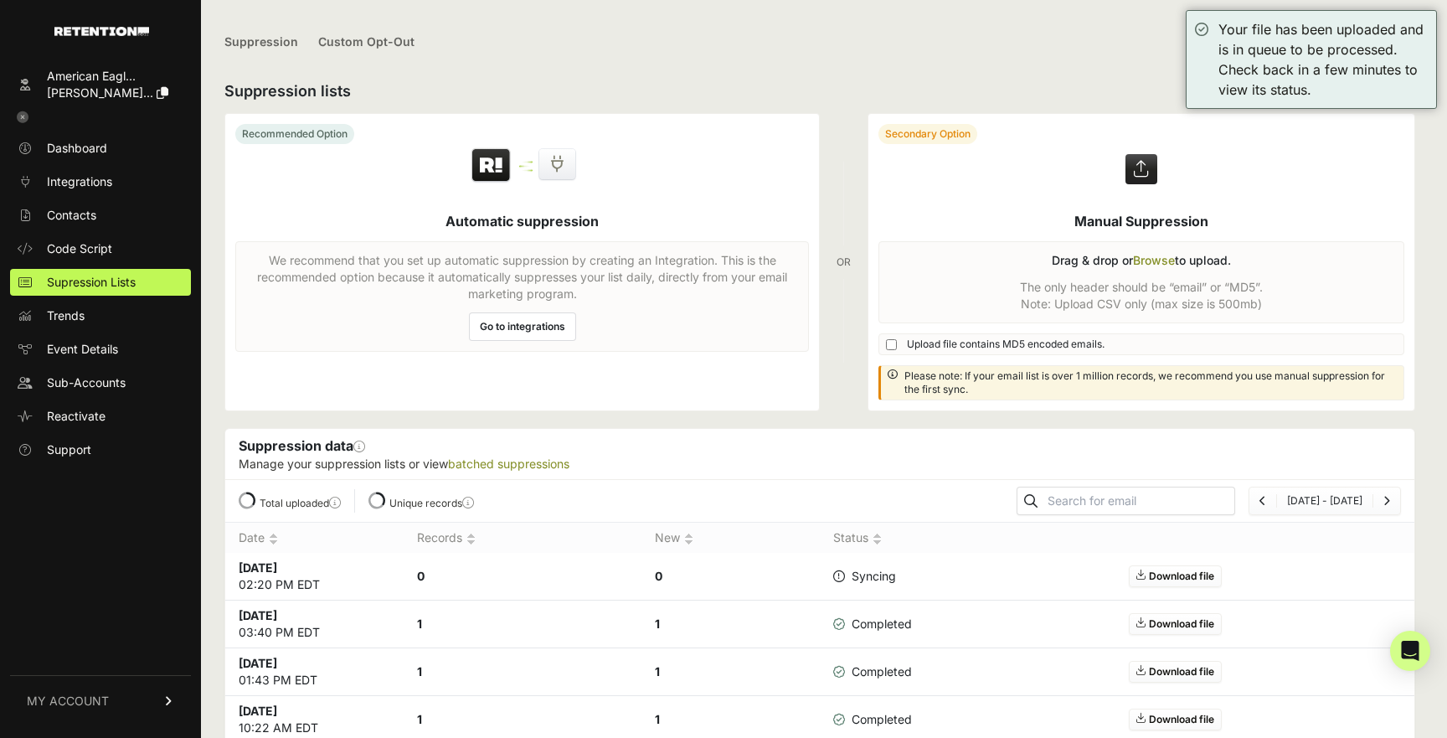 This screenshot has width=1447, height=738. I want to click on a: Go to integrations, so click(523, 327).